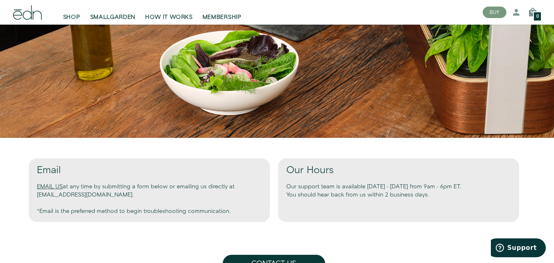 The image size is (554, 263). Describe the element at coordinates (538, 16) in the screenshot. I see `span: 0` at that location.